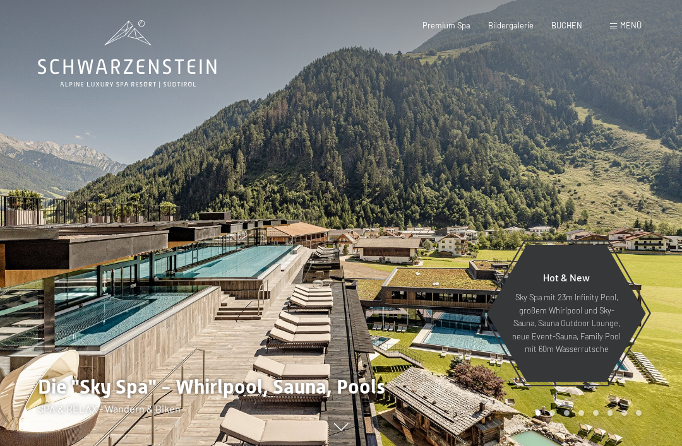  Describe the element at coordinates (552, 413) in the screenshot. I see `div: Carousel Page 2` at that location.